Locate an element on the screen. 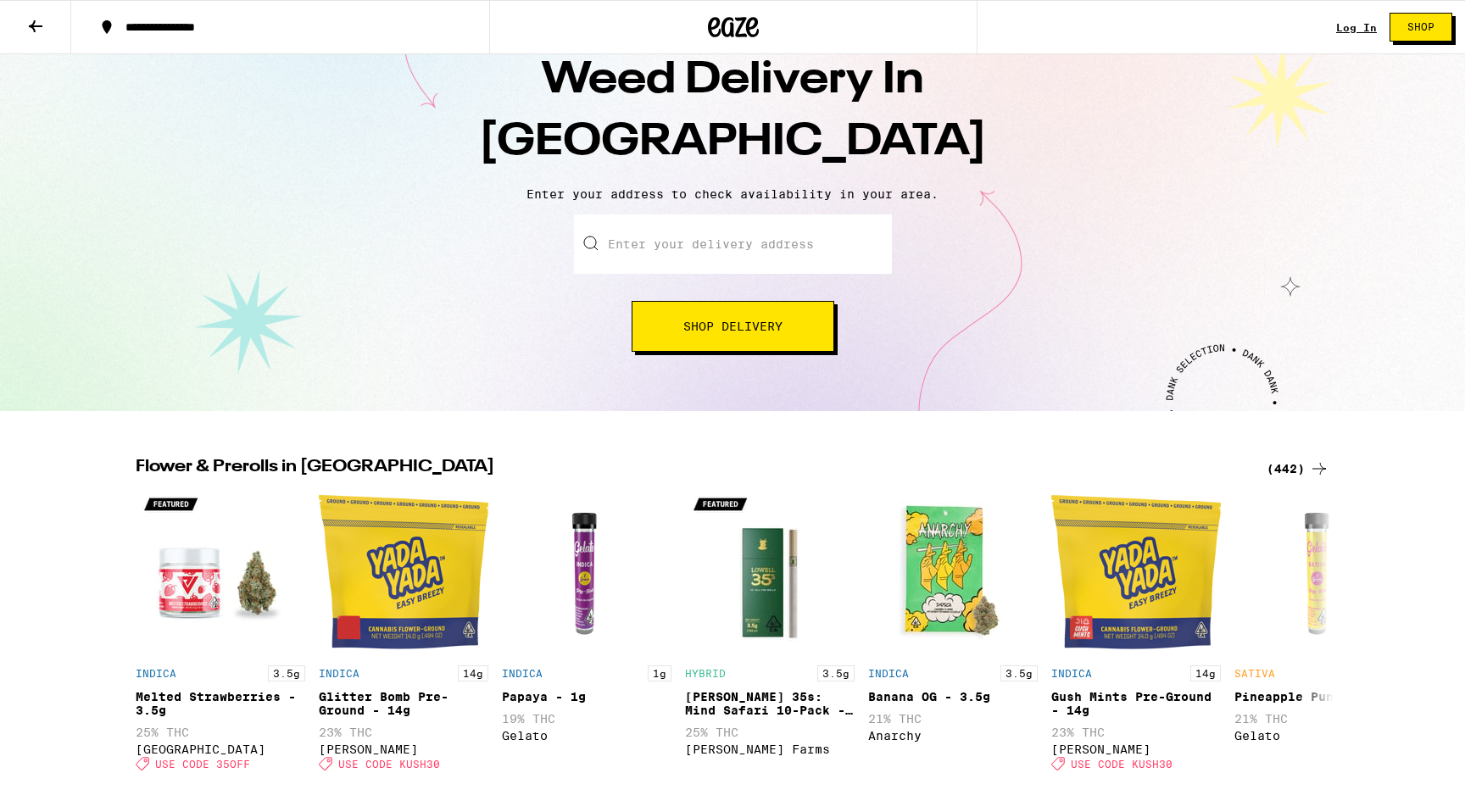 The width and height of the screenshot is (1465, 812). div: Open page for Gush Mints Pre-Ground - 14g from Yada Yada is located at coordinates (1136, 633).